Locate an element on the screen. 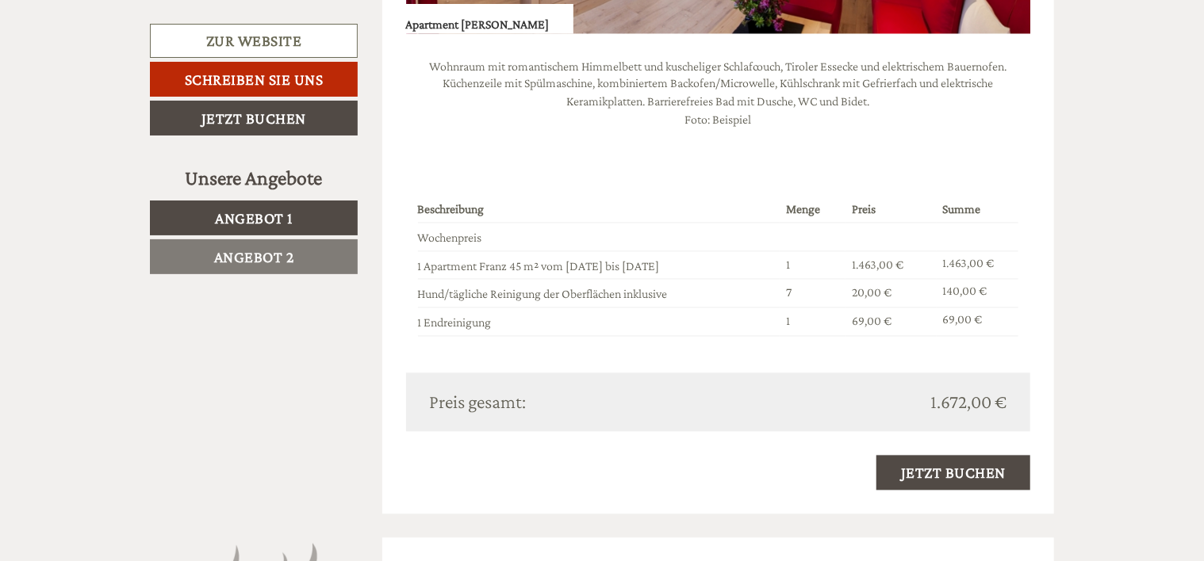 The width and height of the screenshot is (1204, 561). div: Zin Senfter Residence is located at coordinates (124, 52).